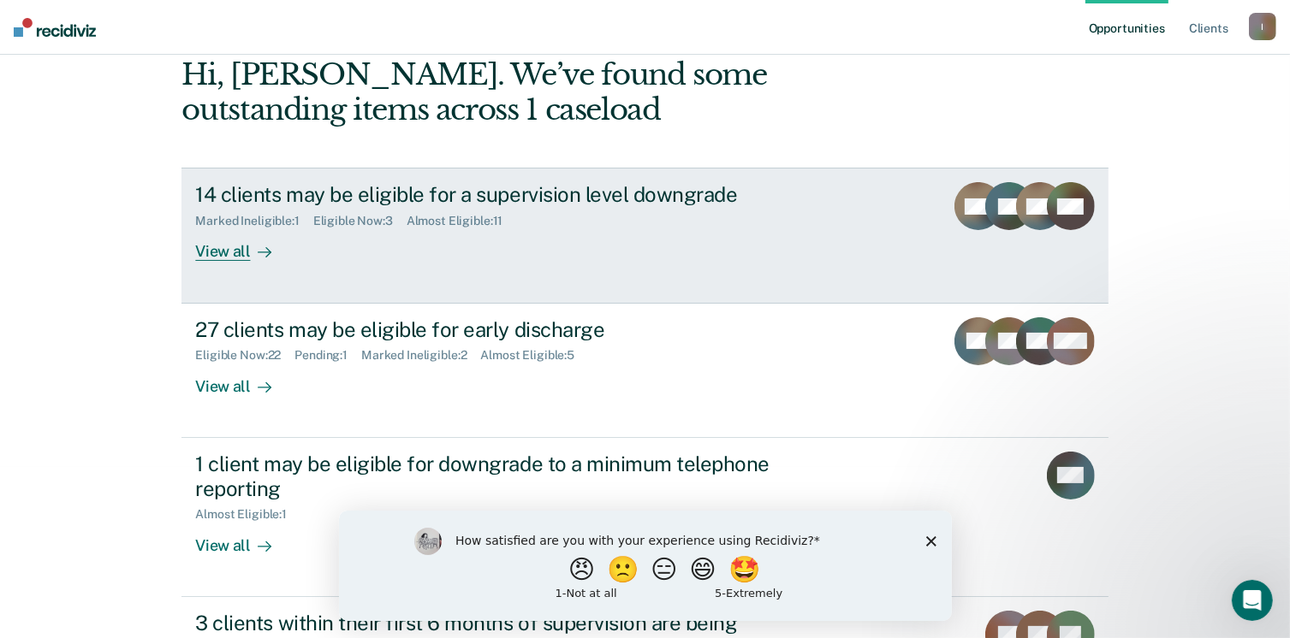  Describe the element at coordinates (644, 235) in the screenshot. I see `a: 14 clients may be eligible for a supervision level downgradeMarked Ineligible:1Eligible Now:3Almo...` at that location.